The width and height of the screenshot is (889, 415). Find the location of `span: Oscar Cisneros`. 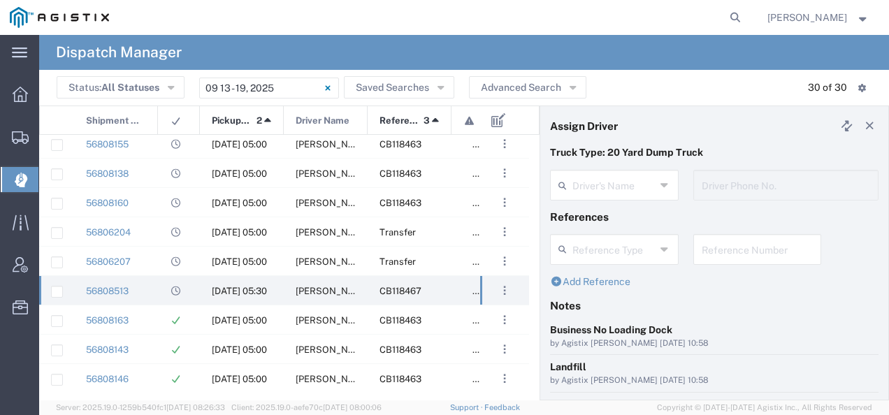

span: Oscar Cisneros is located at coordinates (333, 232).